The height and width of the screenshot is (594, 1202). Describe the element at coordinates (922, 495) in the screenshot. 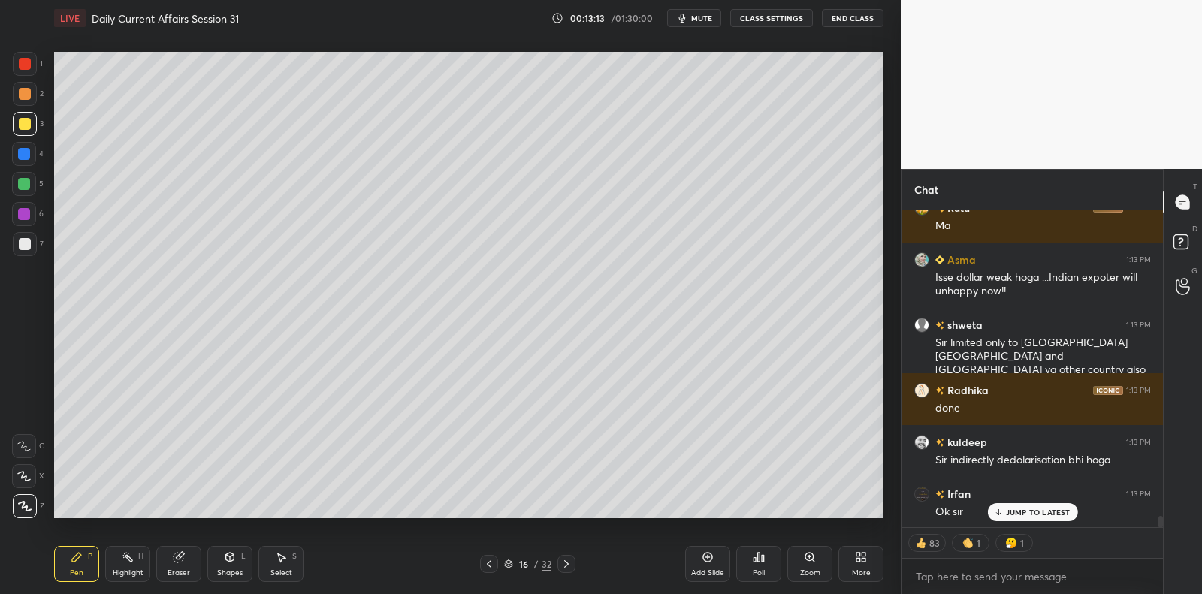

I see `img: 3` at that location.